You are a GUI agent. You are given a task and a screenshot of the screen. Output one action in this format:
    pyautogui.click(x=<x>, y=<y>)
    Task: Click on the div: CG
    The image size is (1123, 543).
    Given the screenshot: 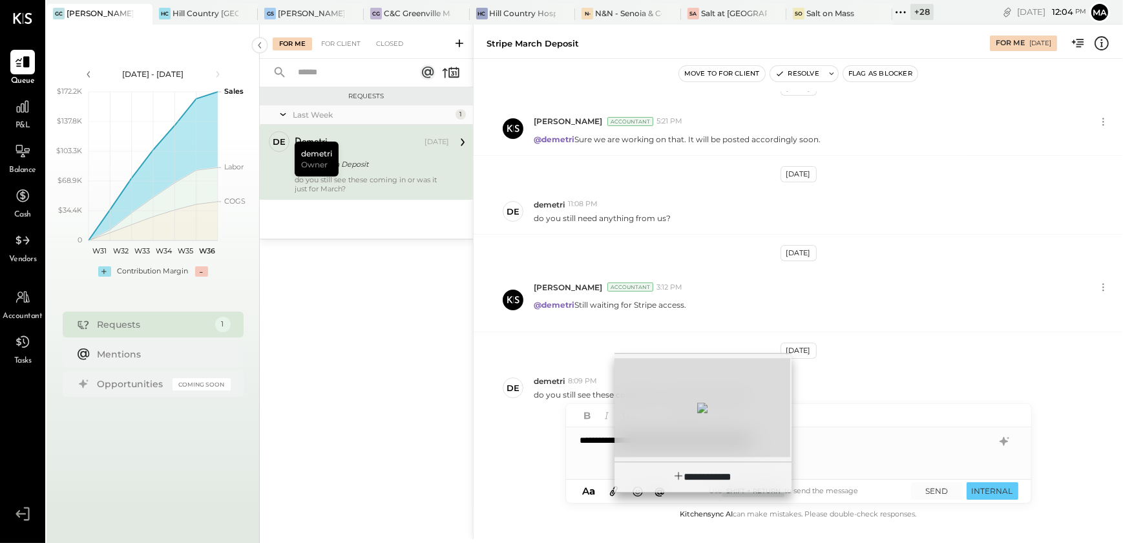 What is the action you would take?
    pyautogui.click(x=376, y=14)
    